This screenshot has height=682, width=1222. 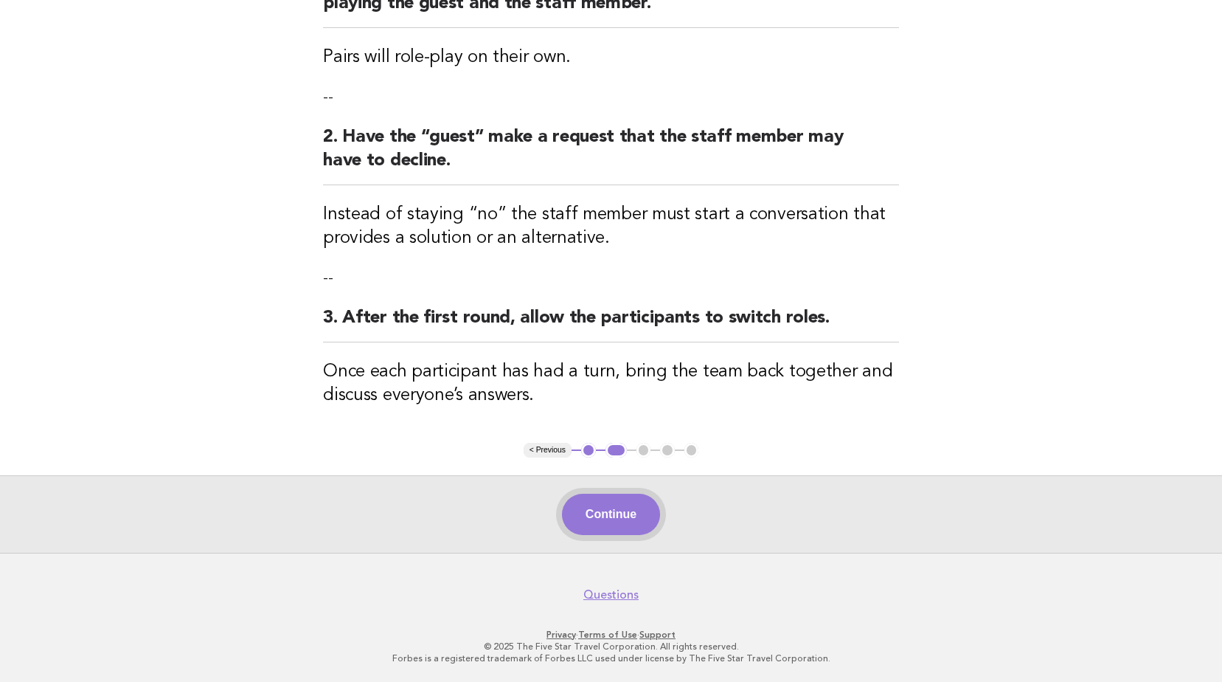 I want to click on a: Questions, so click(x=611, y=595).